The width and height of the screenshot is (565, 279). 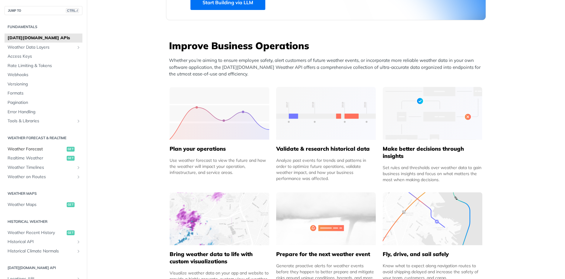 I want to click on span: Pagination, so click(x=44, y=103).